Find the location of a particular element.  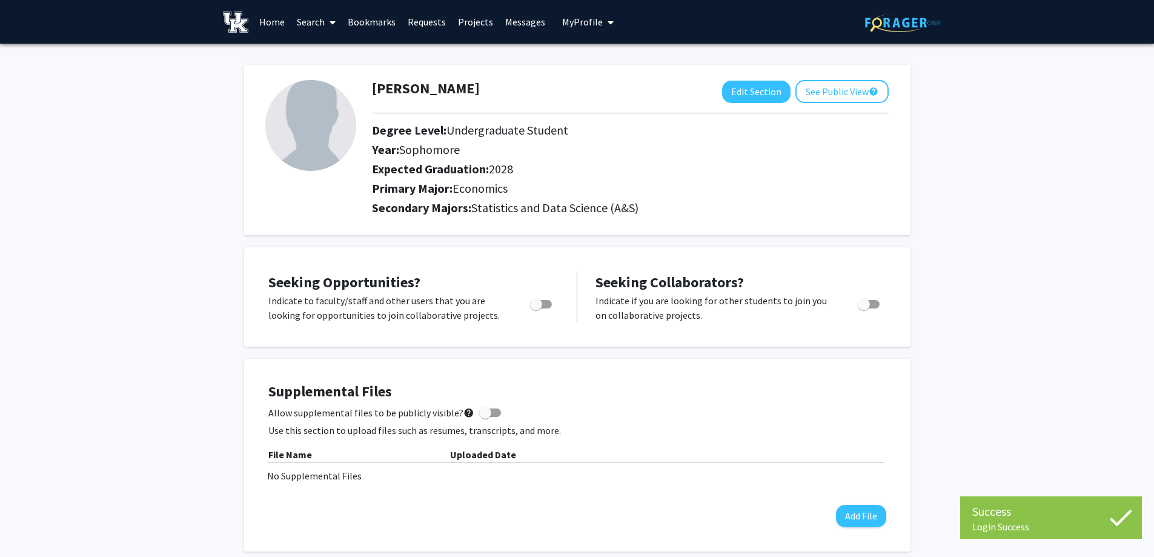

span: Sophomore is located at coordinates (429, 149).